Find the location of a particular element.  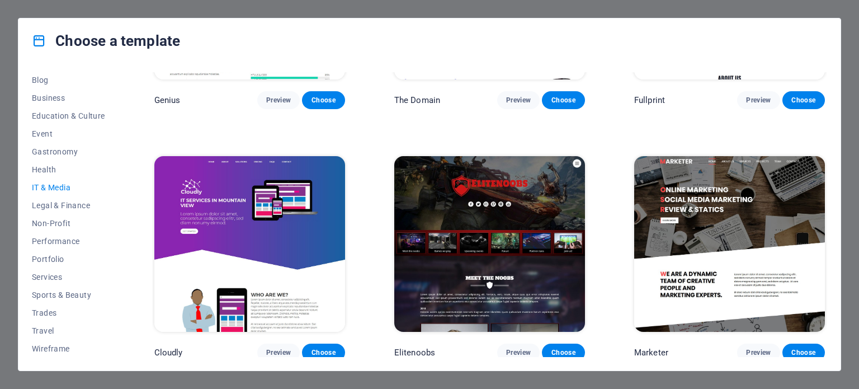

p: The Domain is located at coordinates (417, 100).